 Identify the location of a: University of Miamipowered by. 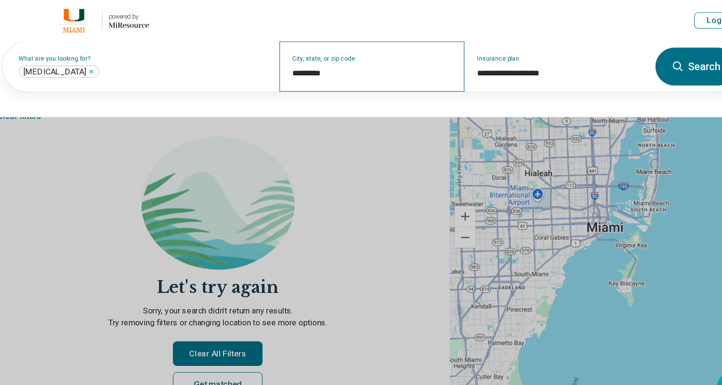
(84, 19).